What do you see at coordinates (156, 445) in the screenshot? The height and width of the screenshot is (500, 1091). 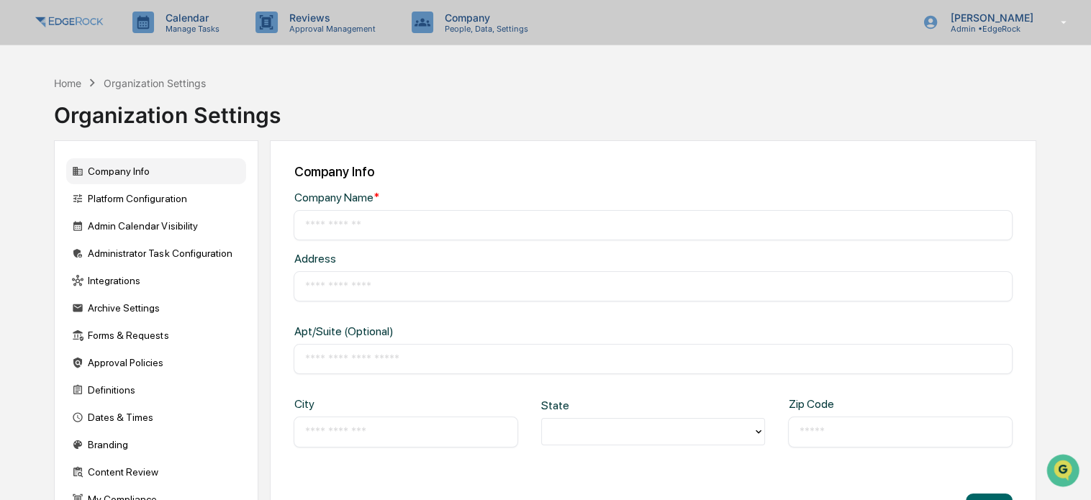 I see `div: Branding` at bounding box center [156, 445].